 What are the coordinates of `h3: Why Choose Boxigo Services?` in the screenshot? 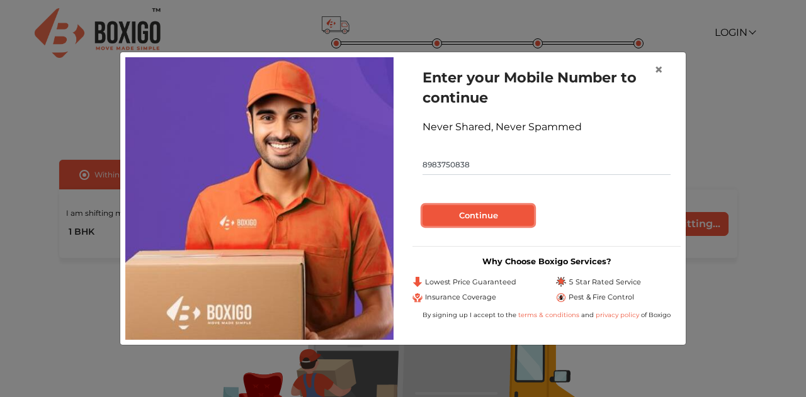 It's located at (546, 261).